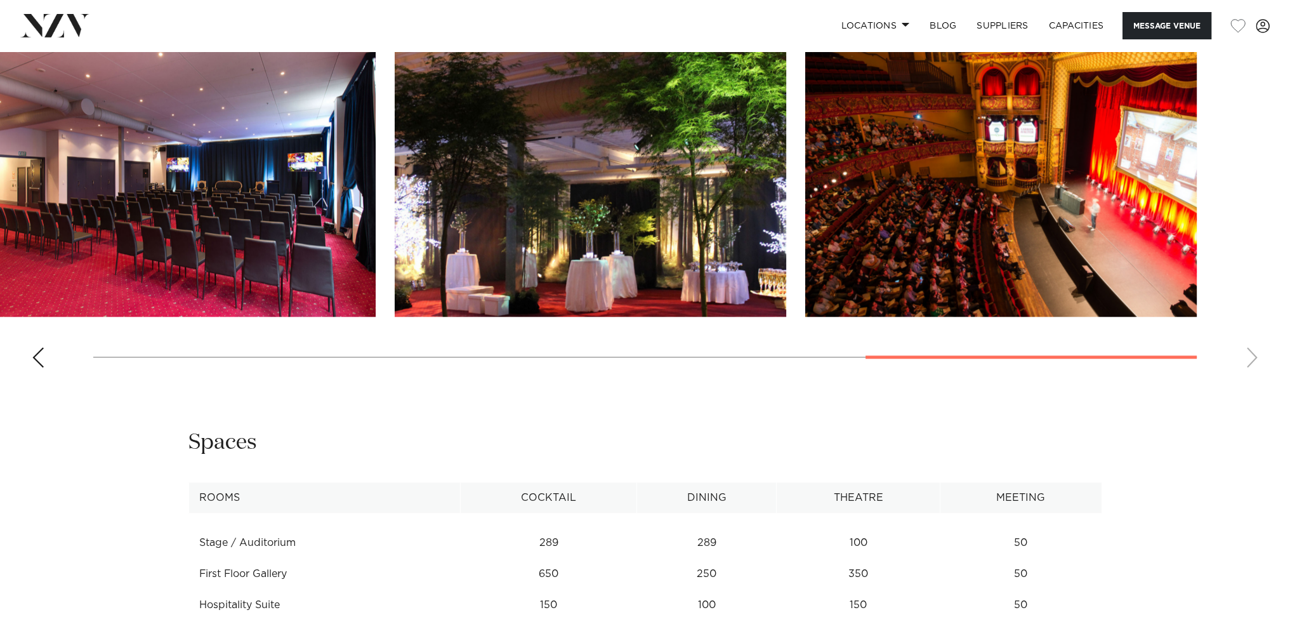 This screenshot has width=1290, height=624. I want to click on img: nzv-logo.png, so click(55, 25).